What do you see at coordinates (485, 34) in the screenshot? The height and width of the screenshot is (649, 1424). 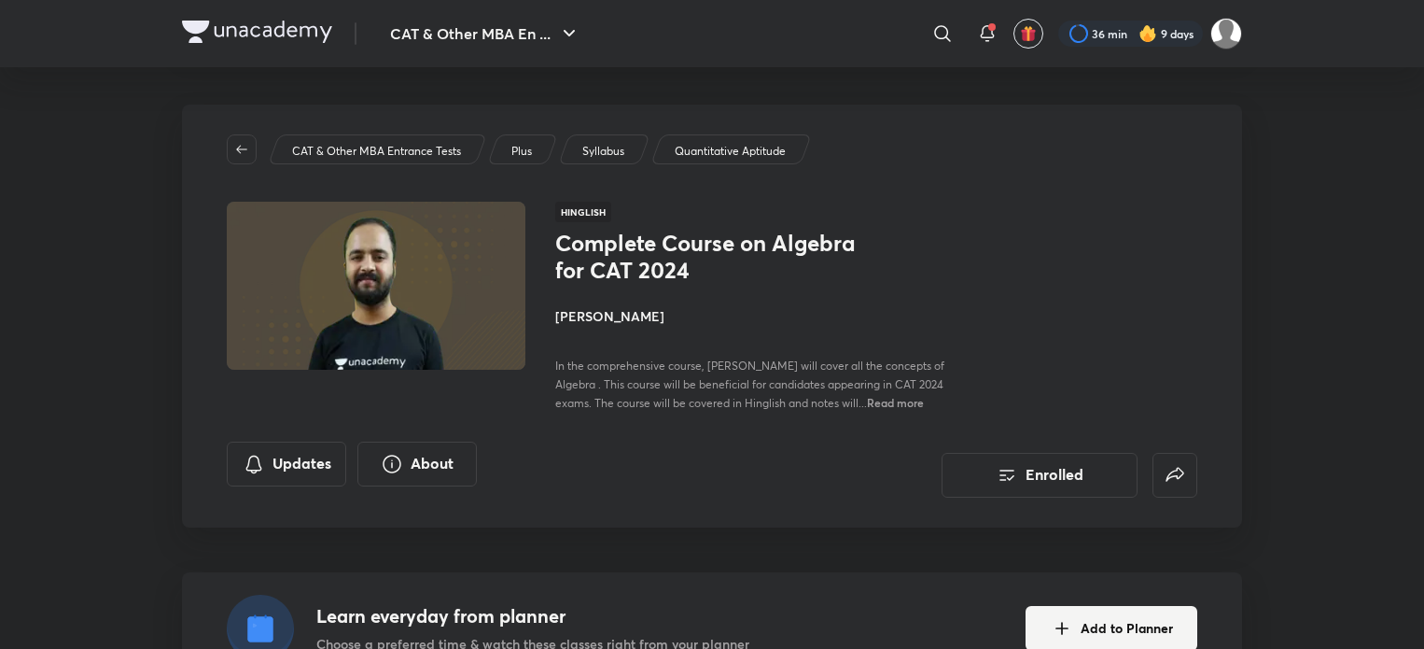 I see `button: CAT & Other MBA En ...` at bounding box center [485, 34].